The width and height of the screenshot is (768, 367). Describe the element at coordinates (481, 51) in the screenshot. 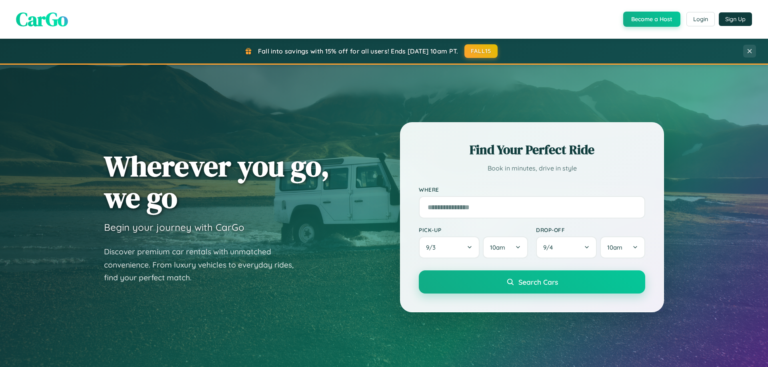

I see `button: FALL15` at that location.